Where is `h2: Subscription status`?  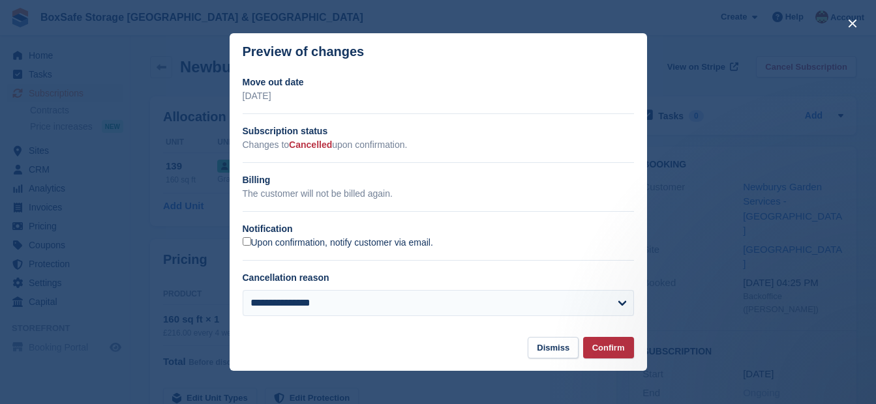
h2: Subscription status is located at coordinates (438, 131).